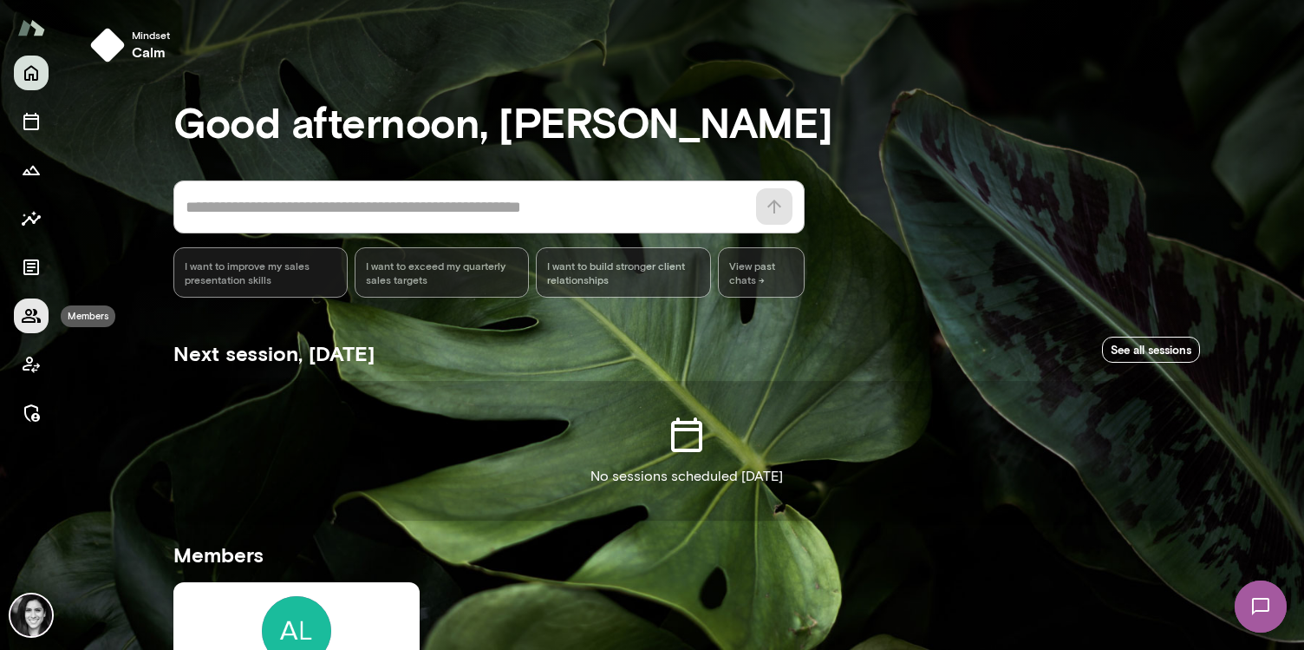 This screenshot has width=1304, height=650. What do you see at coordinates (151, 52) in the screenshot?
I see `h6: calm` at bounding box center [151, 52].